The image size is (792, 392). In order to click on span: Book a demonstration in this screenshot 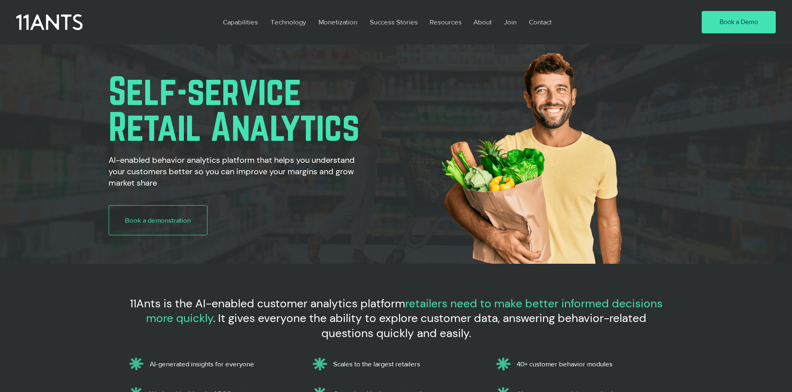, I will do `click(158, 220)`.